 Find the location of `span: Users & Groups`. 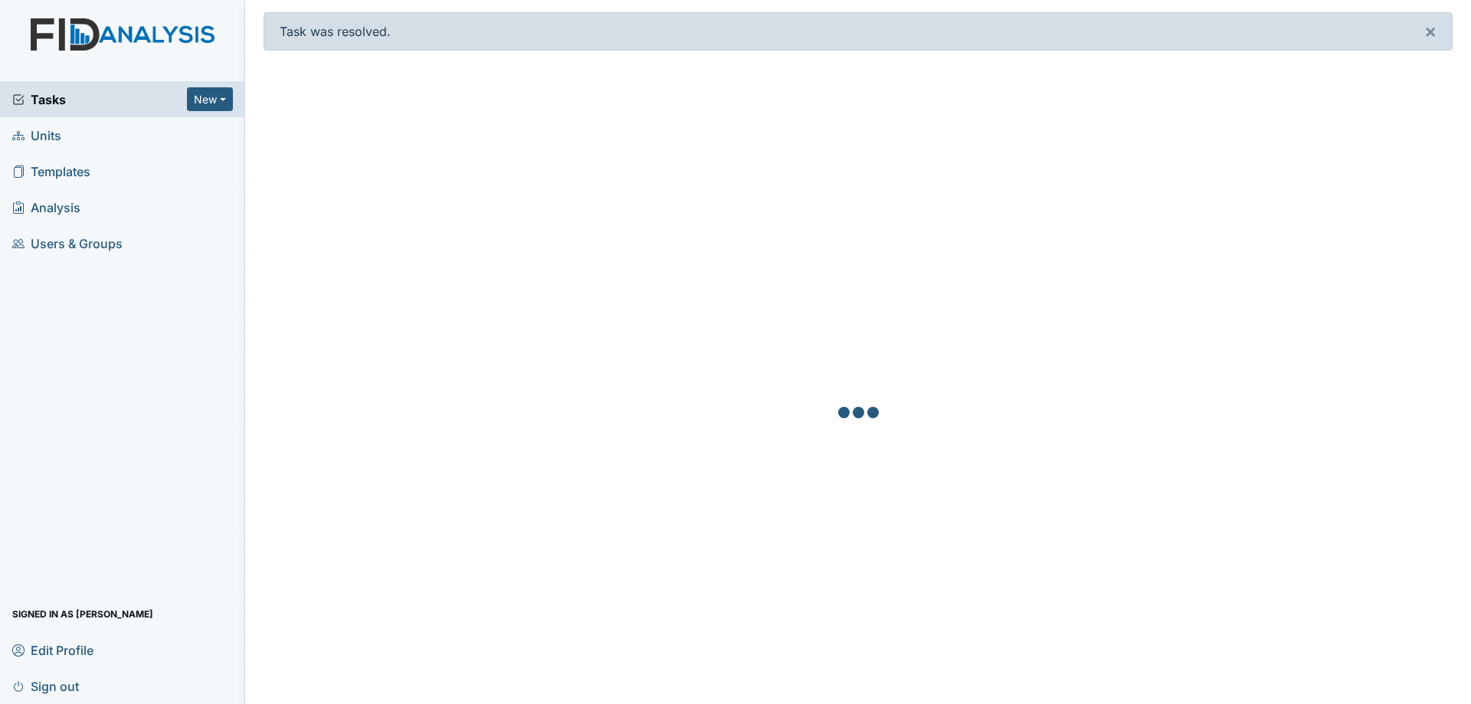

span: Users & Groups is located at coordinates (67, 243).